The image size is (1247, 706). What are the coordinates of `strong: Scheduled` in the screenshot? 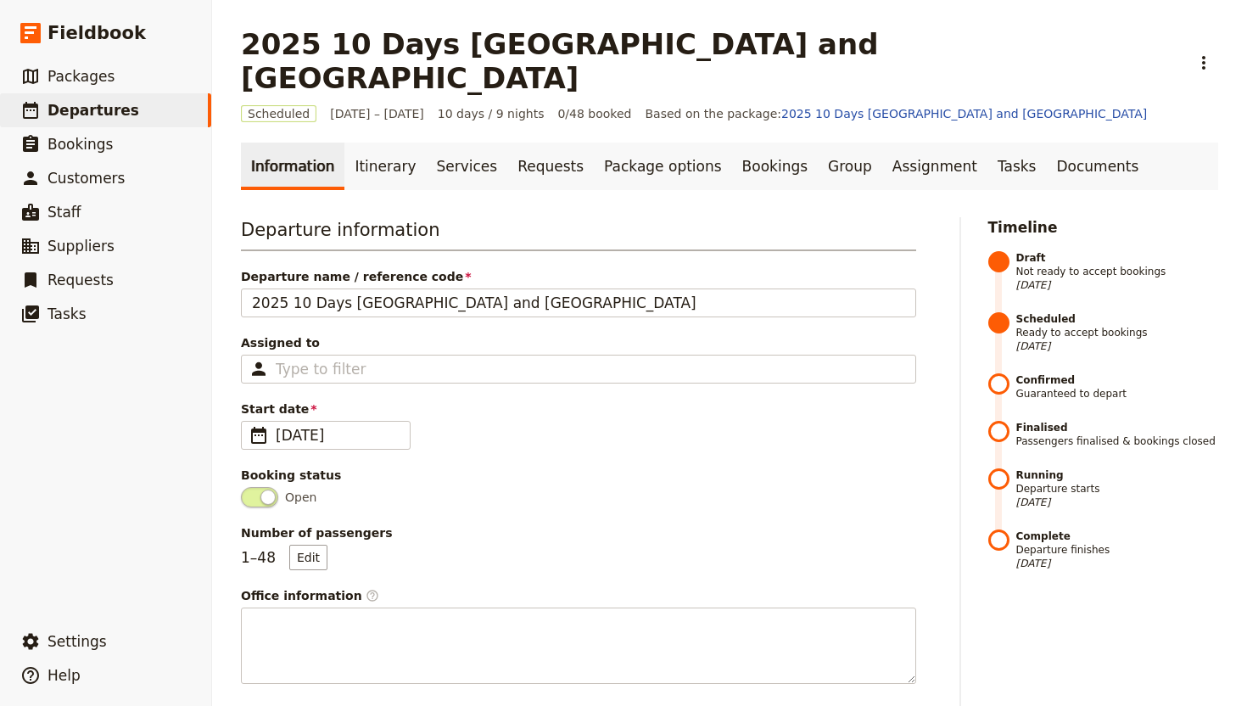 It's located at (1117, 319).